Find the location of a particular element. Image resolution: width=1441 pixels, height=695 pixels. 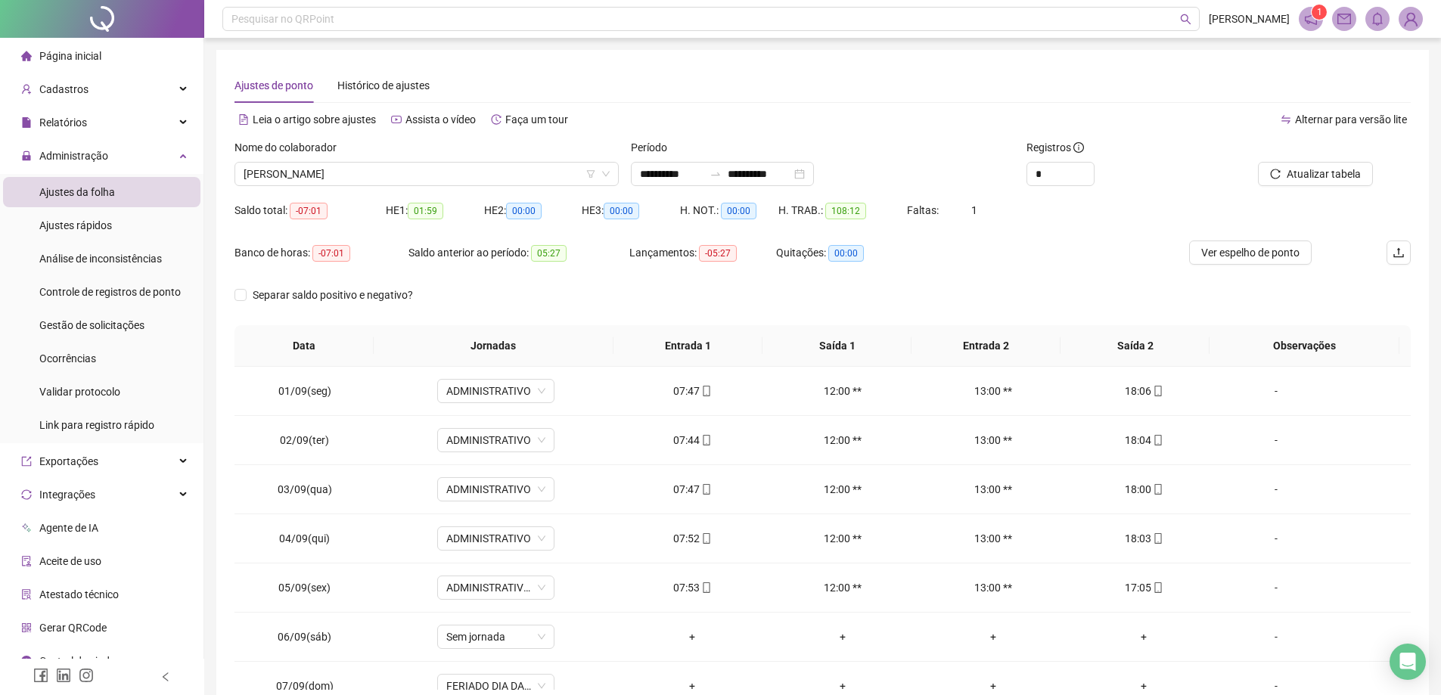

span: Faltas: is located at coordinates (924, 210).